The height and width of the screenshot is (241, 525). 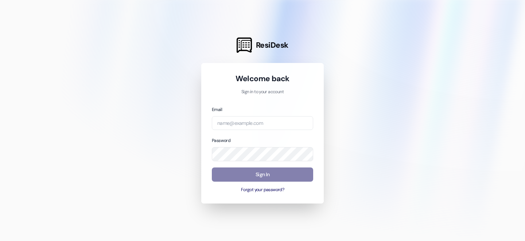 I want to click on input: name@example.com, so click(x=262, y=123).